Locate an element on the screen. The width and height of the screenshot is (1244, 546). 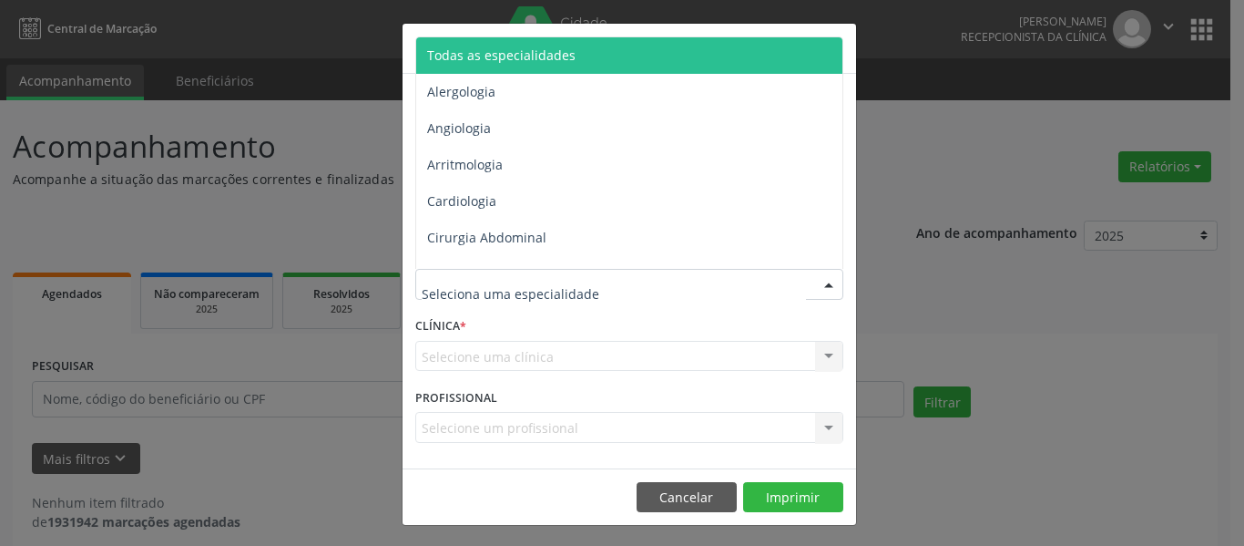
h5: Relatório de agendamentos is located at coordinates (519, 48).